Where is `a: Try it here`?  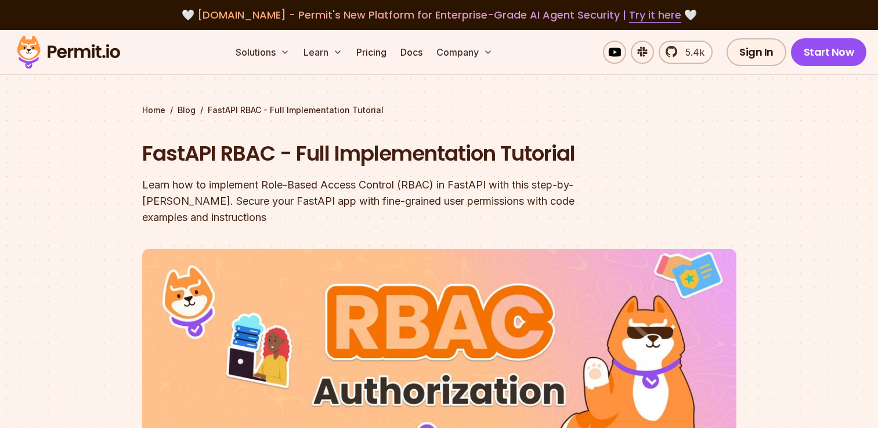 a: Try it here is located at coordinates (655, 15).